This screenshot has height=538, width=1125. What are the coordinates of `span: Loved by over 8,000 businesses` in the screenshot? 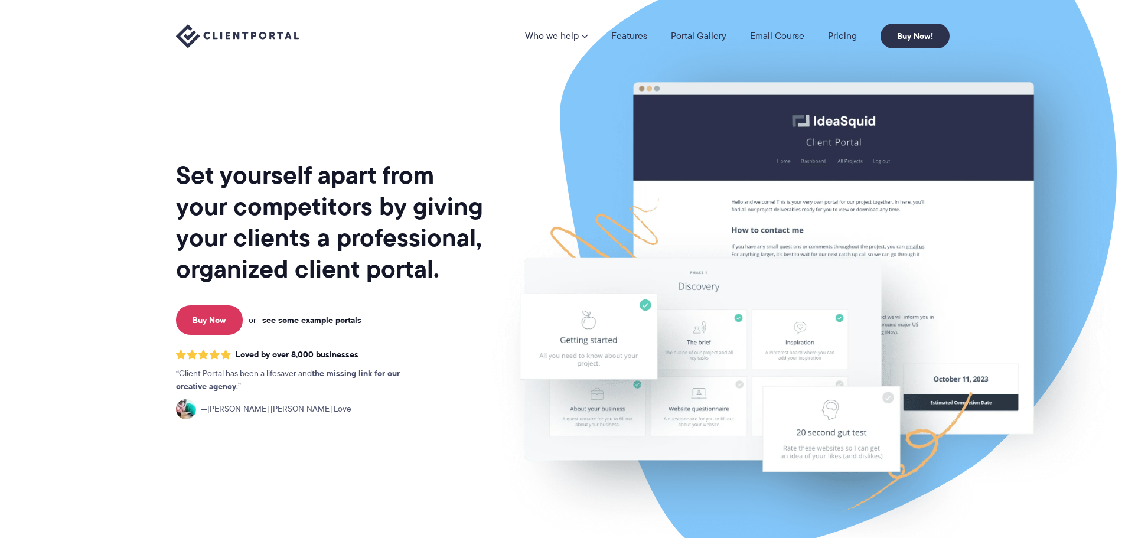 It's located at (297, 354).